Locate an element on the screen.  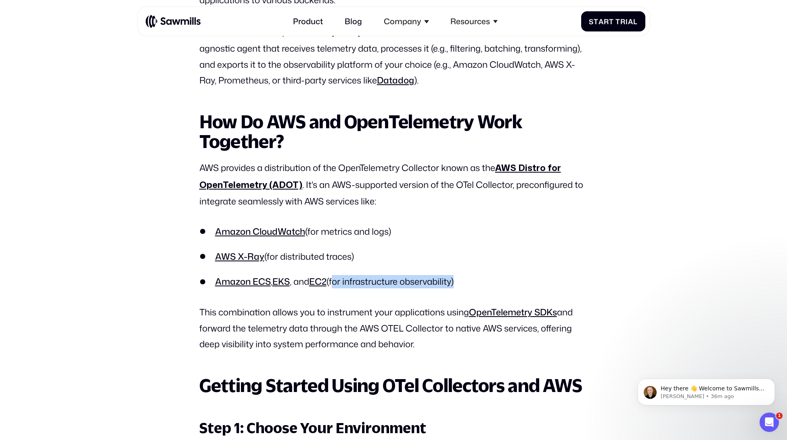
li: , , and (for infrastructure observability) is located at coordinates (394, 282).